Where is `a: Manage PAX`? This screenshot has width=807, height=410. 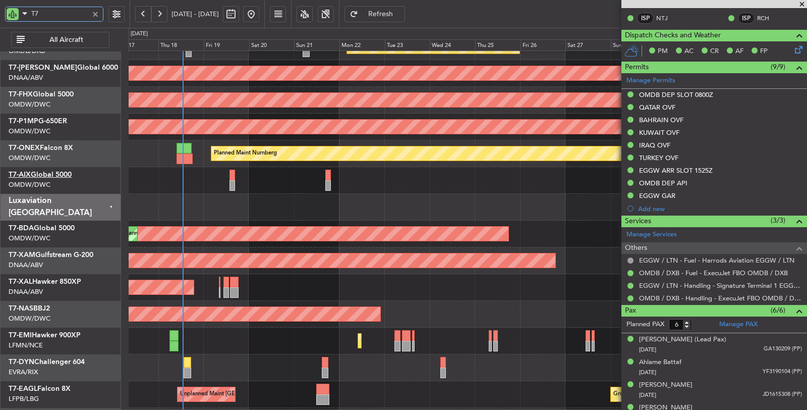 a: Manage PAX is located at coordinates (739, 324).